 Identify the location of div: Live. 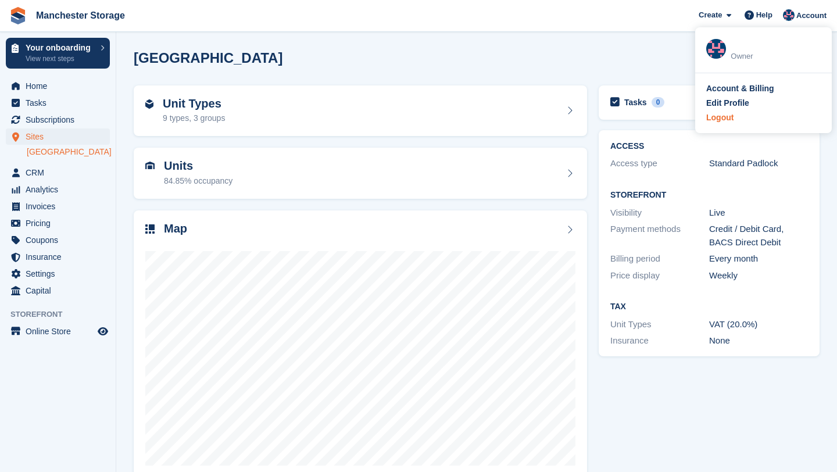
(759, 213).